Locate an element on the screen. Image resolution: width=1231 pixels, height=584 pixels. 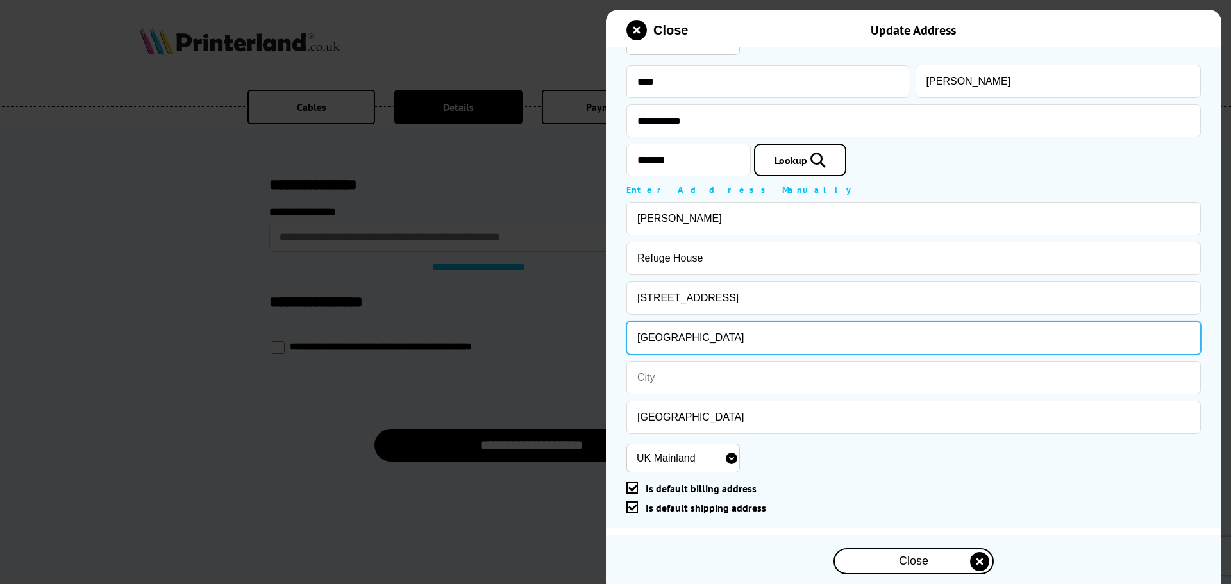
a: Enter Address Manually is located at coordinates (742, 190).